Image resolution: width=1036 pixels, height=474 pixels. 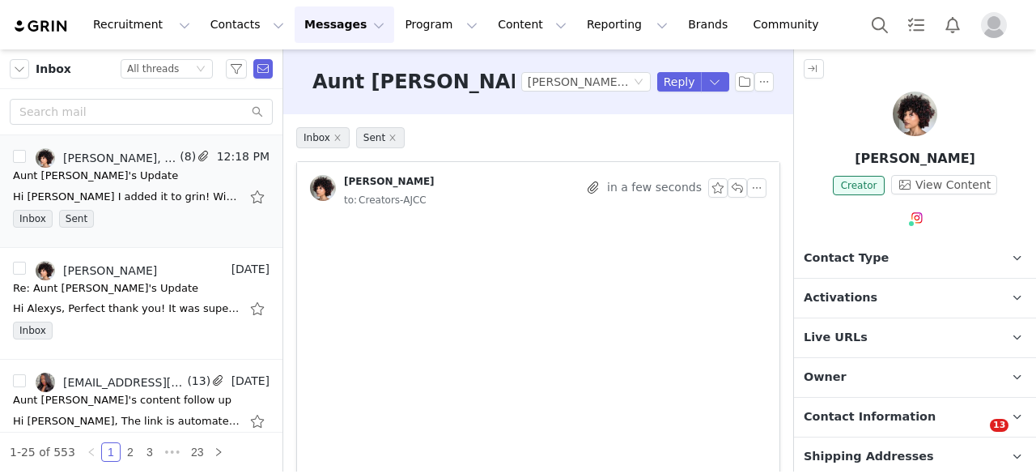 What do you see at coordinates (247, 24) in the screenshot?
I see `button: Contacts` at bounding box center [247, 24].